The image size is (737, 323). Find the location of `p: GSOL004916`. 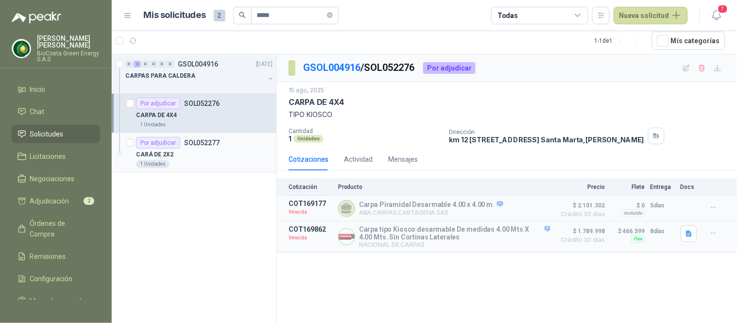

p: GSOL004916 is located at coordinates (198, 64).